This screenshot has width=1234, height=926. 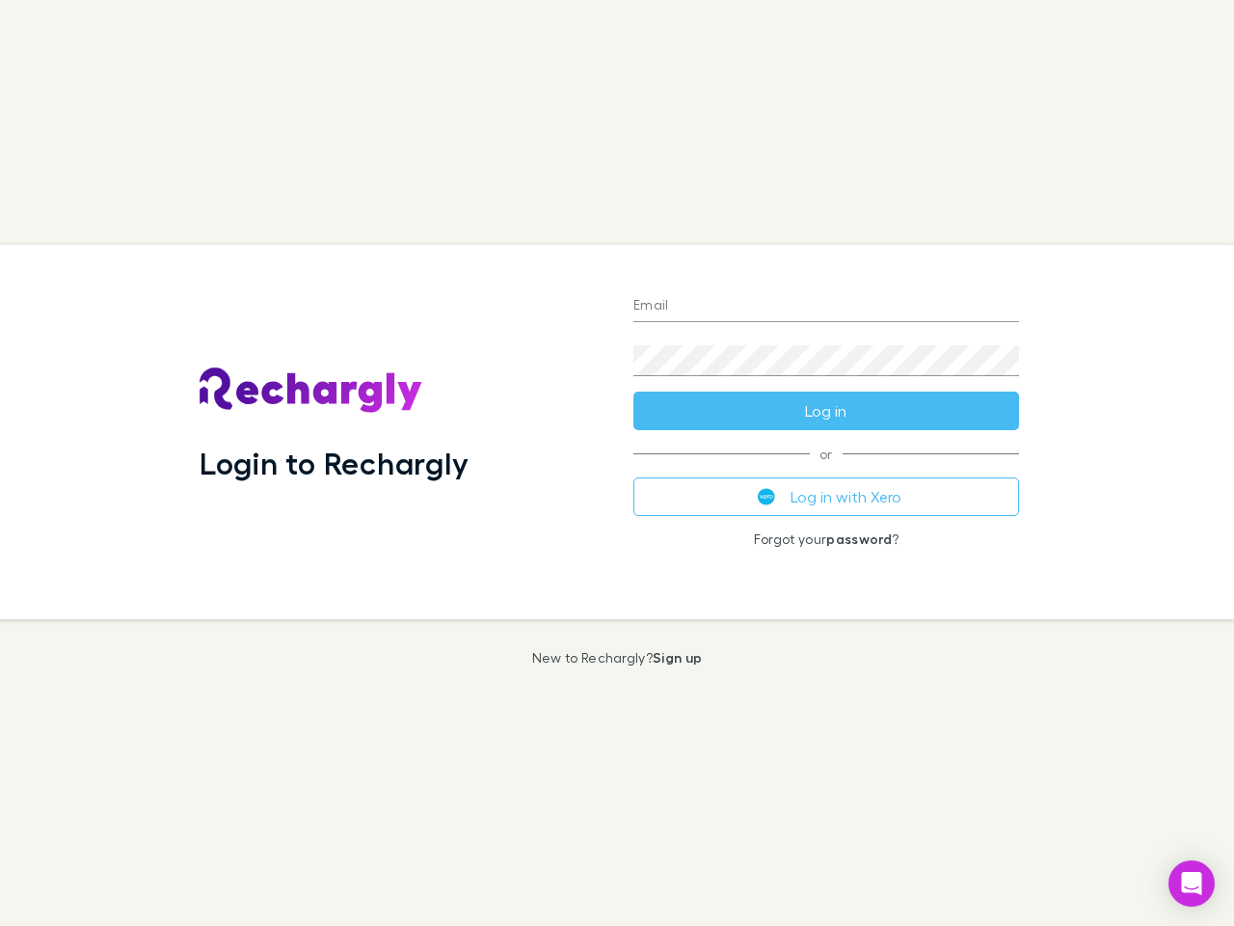 I want to click on button: Log in with Xero, so click(x=826, y=497).